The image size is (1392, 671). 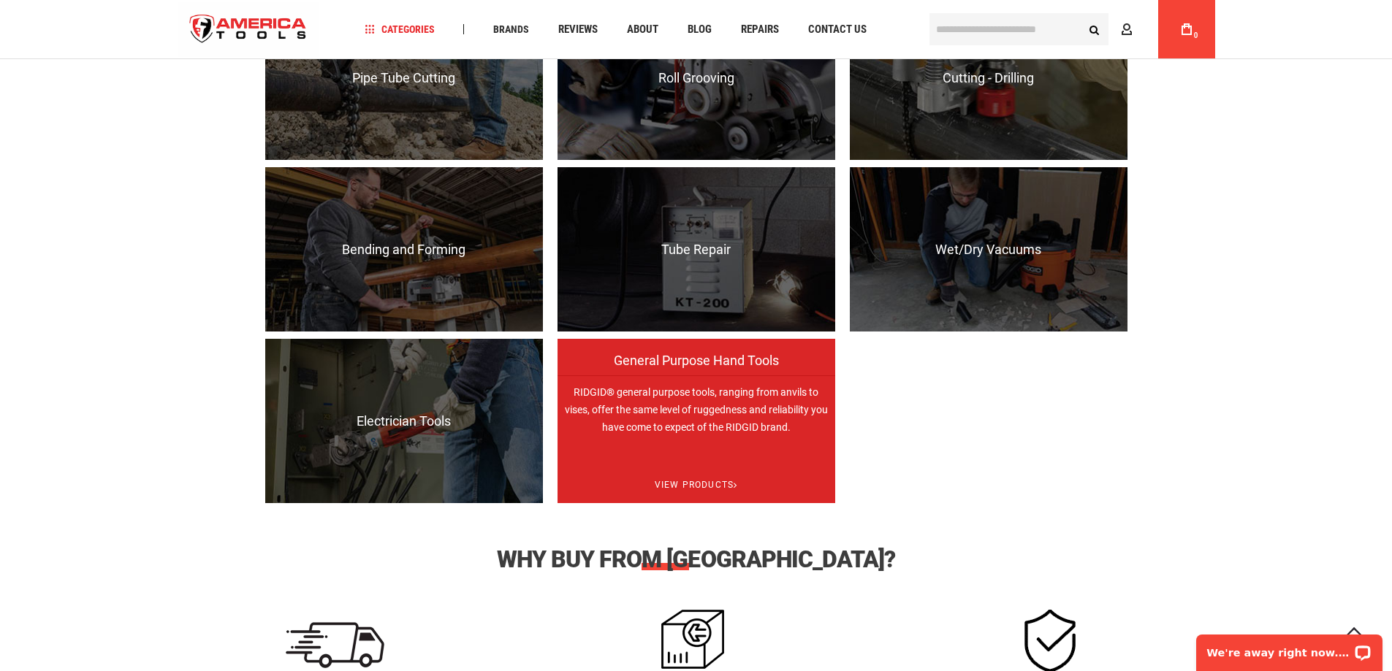 What do you see at coordinates (248, 29) in the screenshot?
I see `a: store logo` at bounding box center [248, 29].